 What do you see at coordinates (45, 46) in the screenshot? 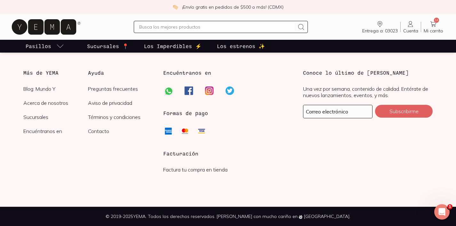
I see `a: pasillo-todos-link` at bounding box center [45, 46].